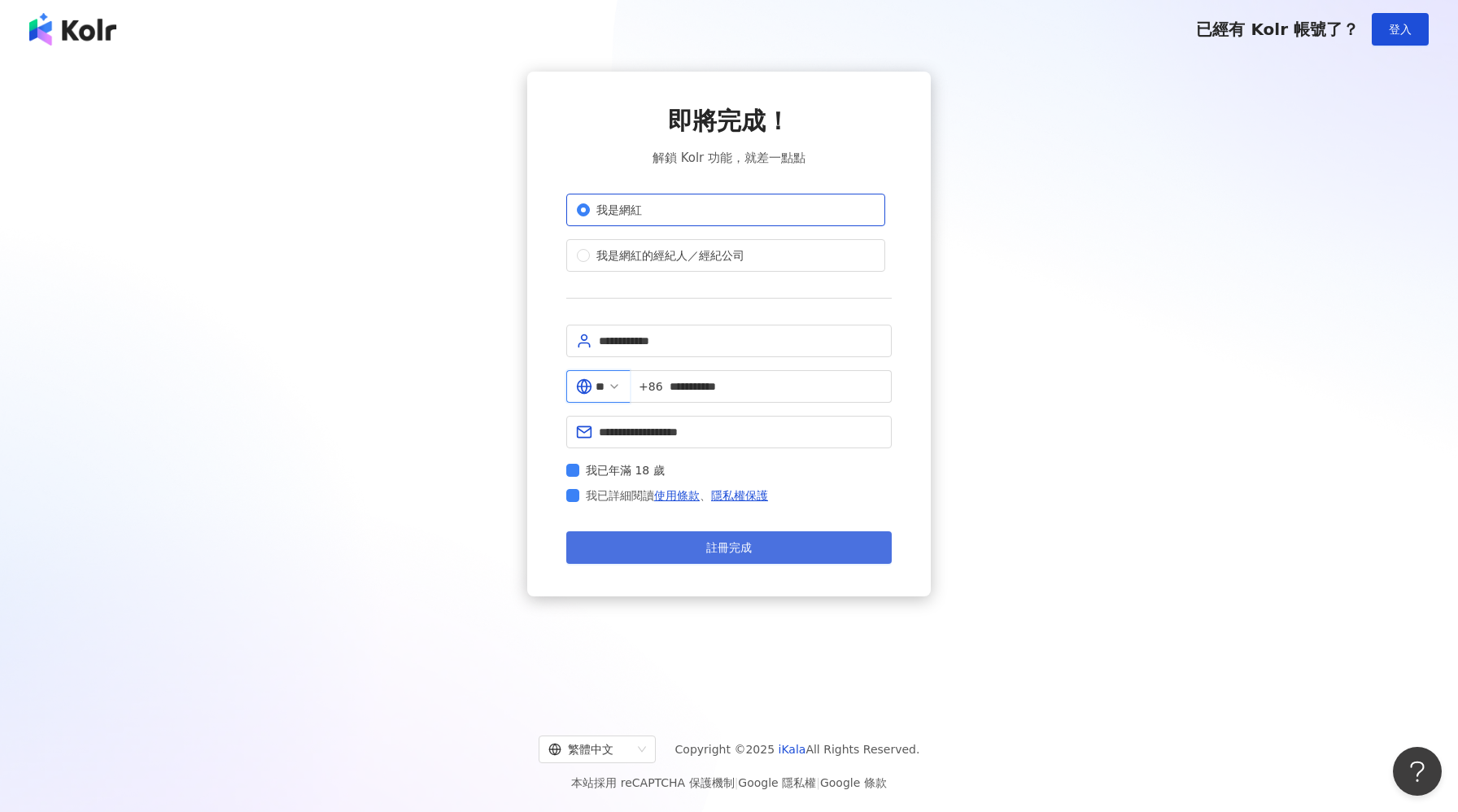  What do you see at coordinates (651, 386) in the screenshot?
I see `span: +86` at bounding box center [651, 386].